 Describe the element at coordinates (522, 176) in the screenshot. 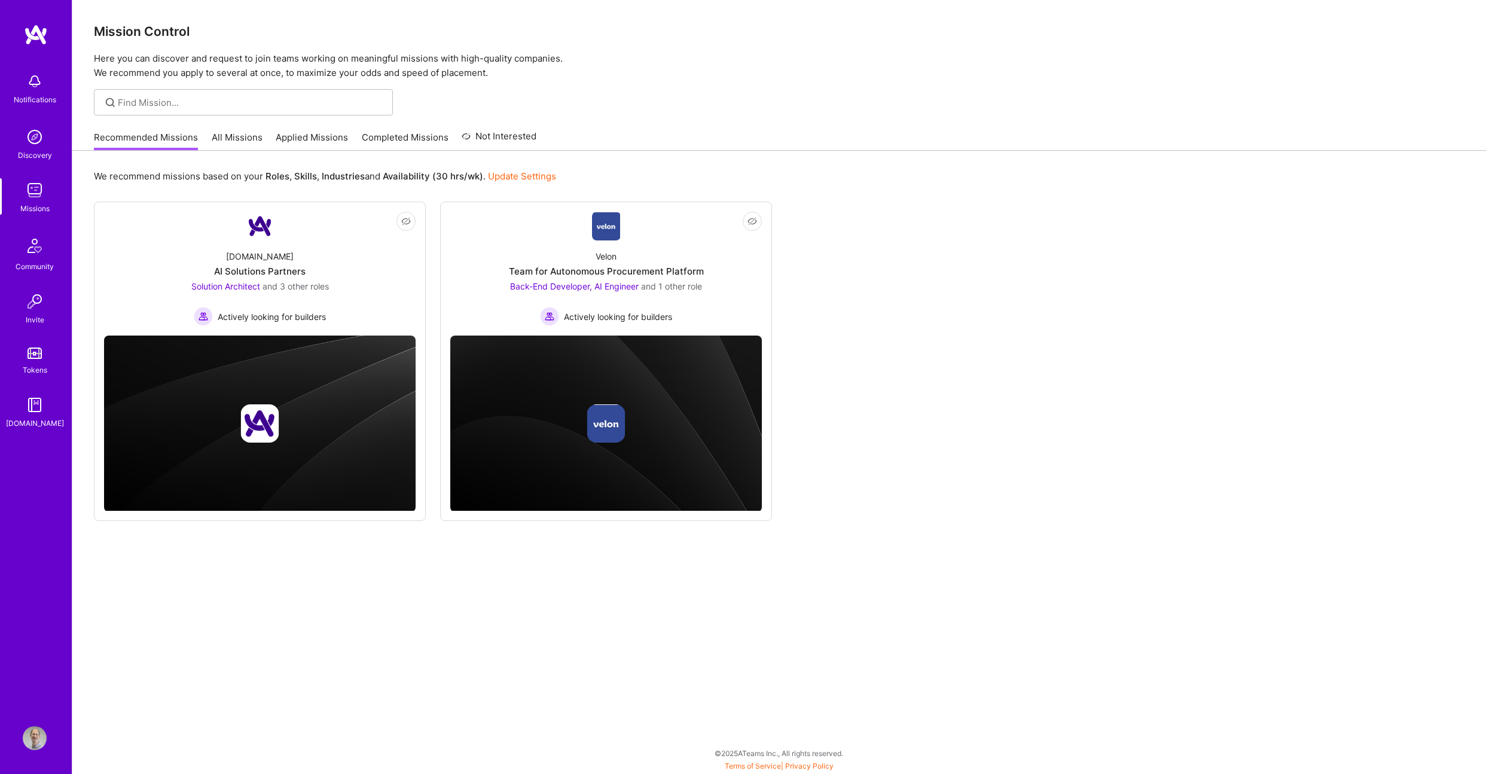

I see `a: Update Settings` at that location.